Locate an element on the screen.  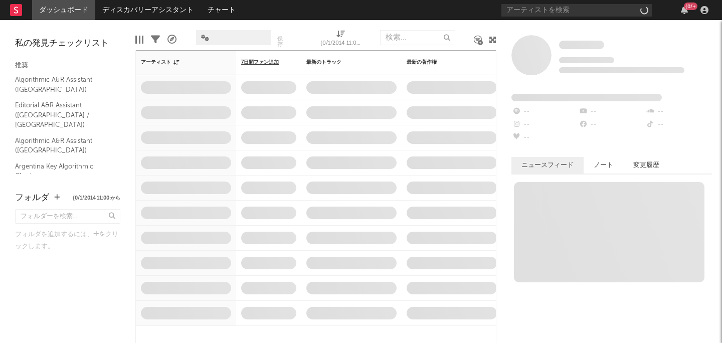
input: 検索... is located at coordinates (418, 38).